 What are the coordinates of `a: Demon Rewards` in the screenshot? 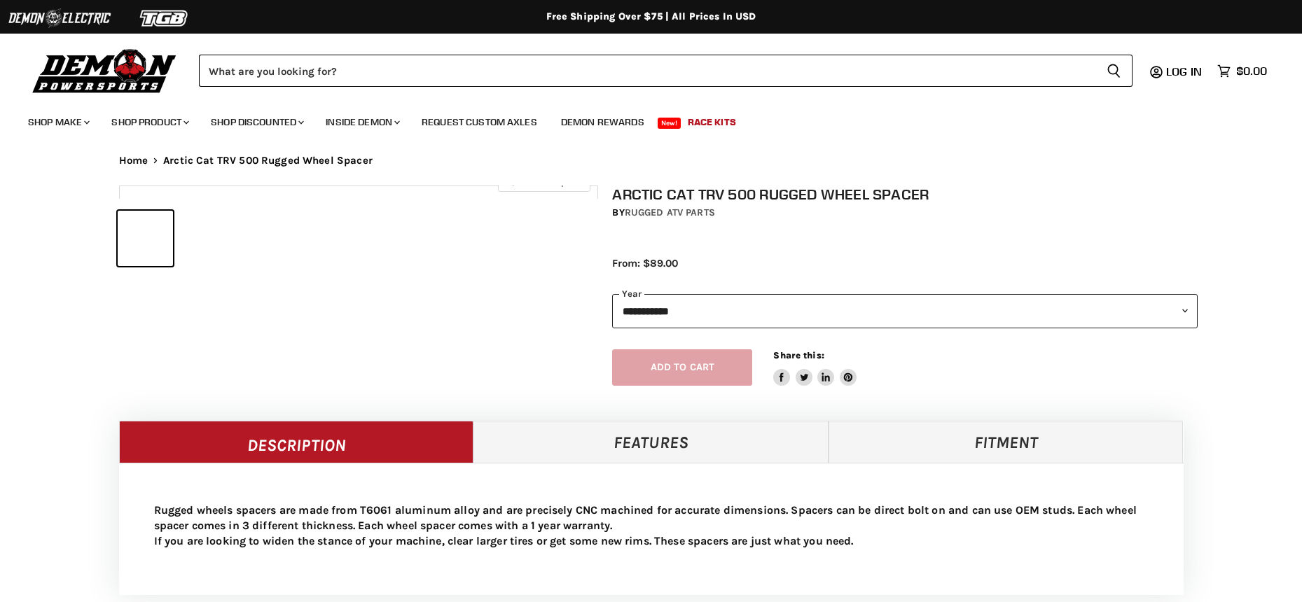 It's located at (602, 122).